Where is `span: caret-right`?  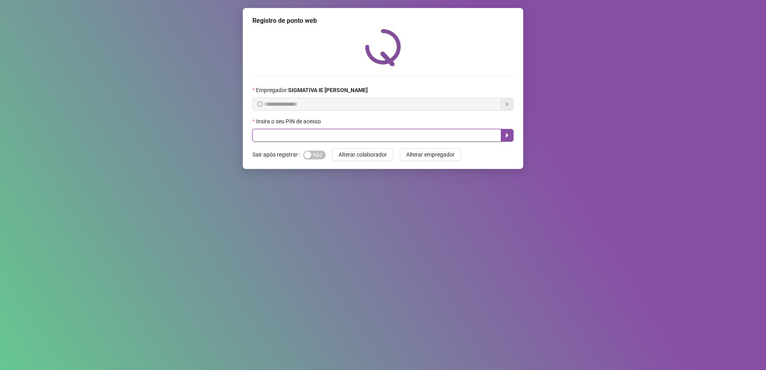 span: caret-right is located at coordinates (507, 135).